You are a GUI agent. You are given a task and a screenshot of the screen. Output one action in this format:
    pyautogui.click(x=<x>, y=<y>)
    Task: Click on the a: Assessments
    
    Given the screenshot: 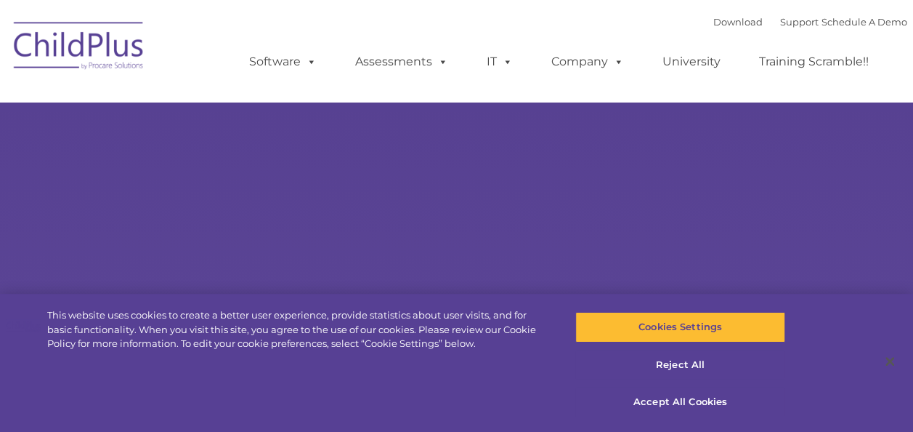 What is the action you would take?
    pyautogui.click(x=402, y=62)
    